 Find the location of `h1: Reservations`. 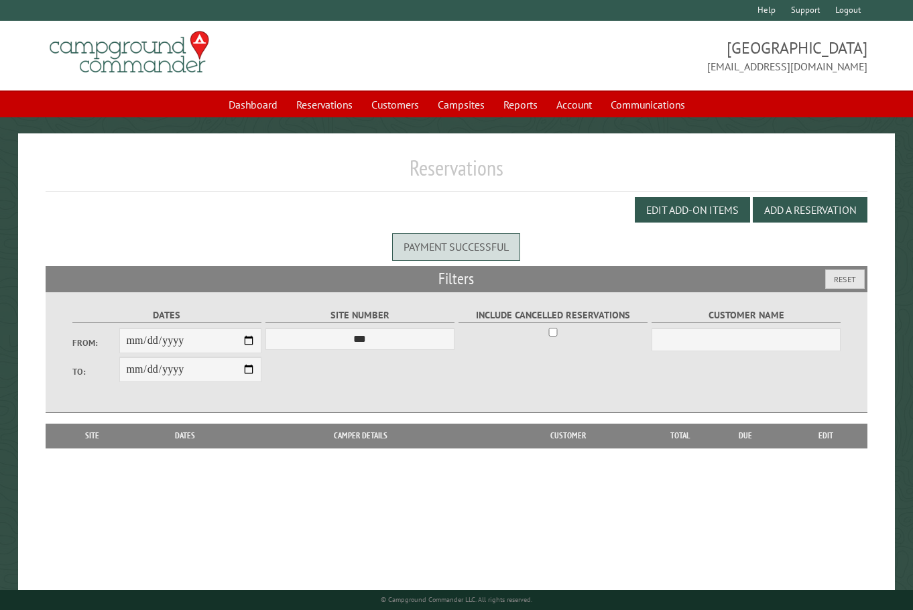

h1: Reservations is located at coordinates (457, 173).